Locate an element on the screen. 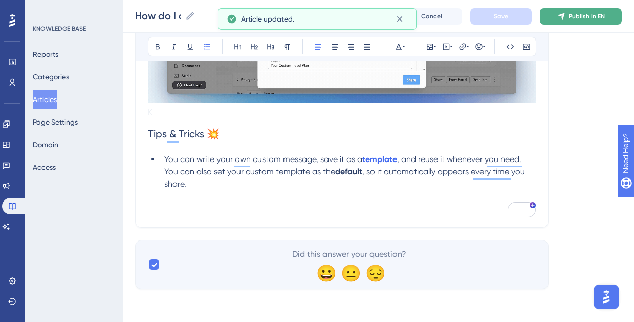 This screenshot has width=634, height=322. button: Cancel is located at coordinates (432, 16).